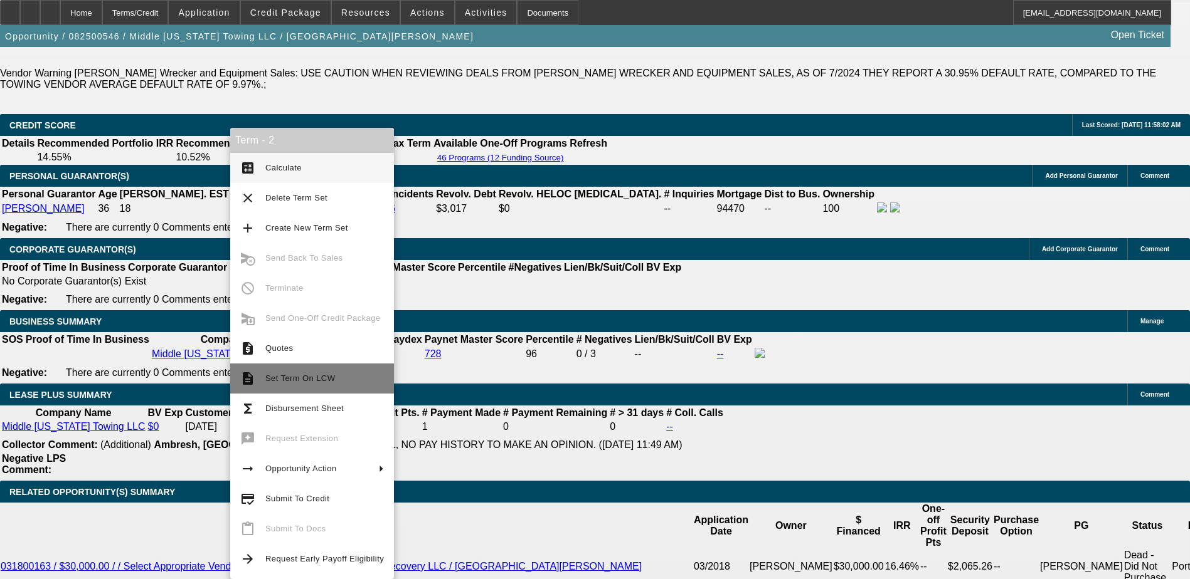 This screenshot has width=1190, height=579. What do you see at coordinates (792, 194) in the screenshot?
I see `b: Dist to Bus.` at bounding box center [792, 194].